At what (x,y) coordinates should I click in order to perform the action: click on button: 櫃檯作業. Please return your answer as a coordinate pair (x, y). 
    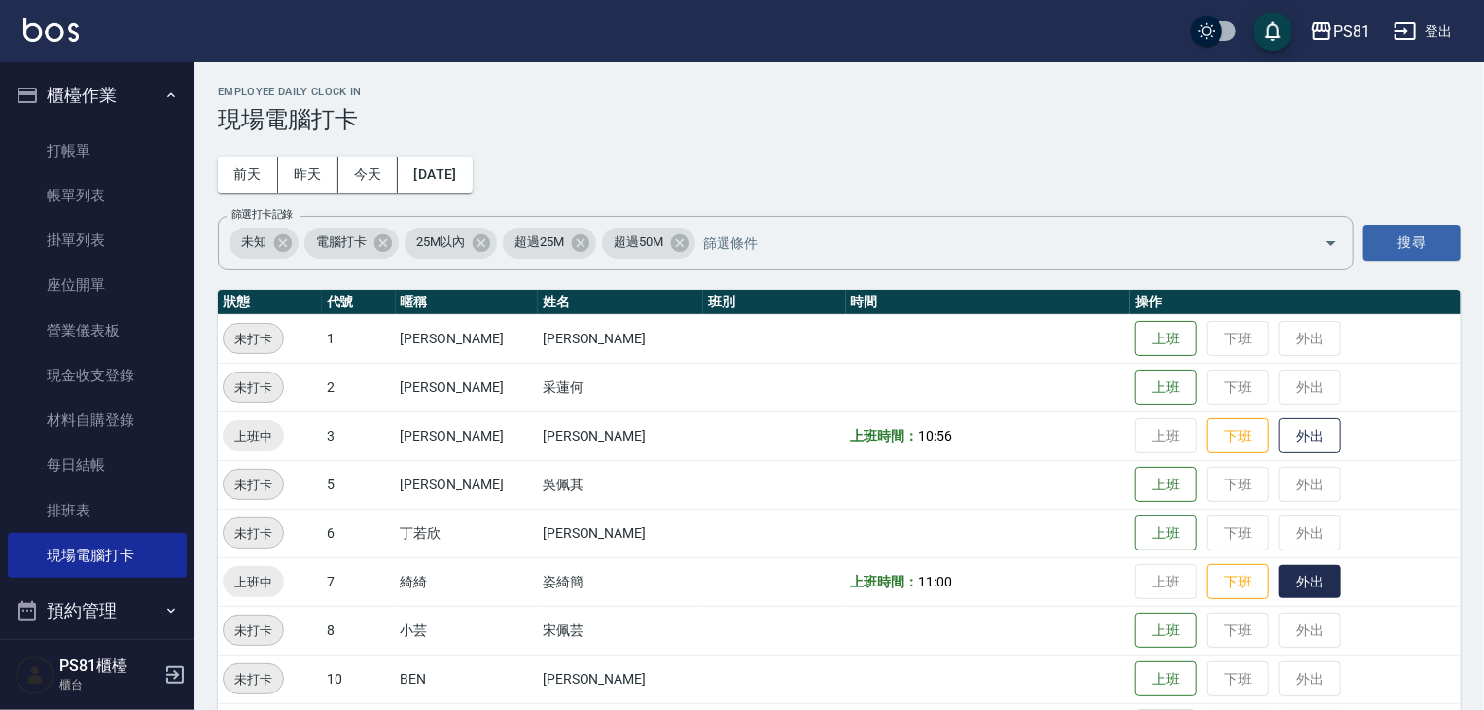
    Looking at the image, I should click on (97, 95).